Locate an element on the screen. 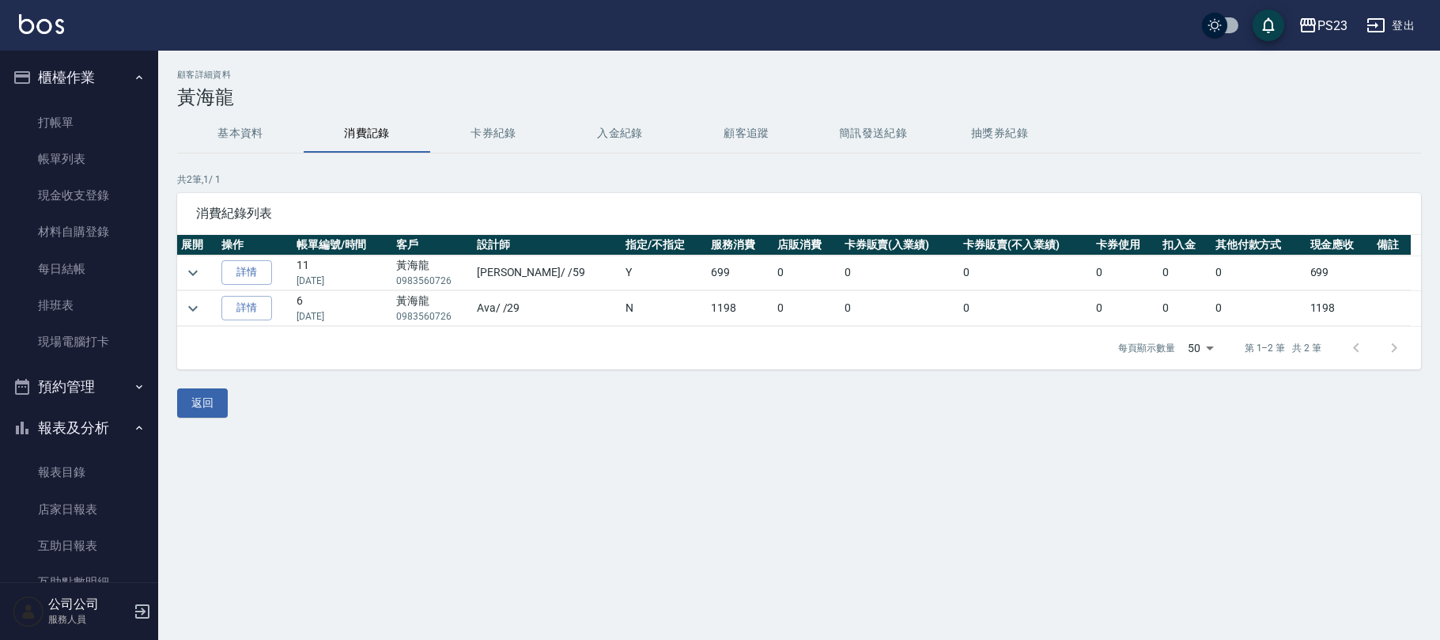  td: 11 is located at coordinates (342, 273).